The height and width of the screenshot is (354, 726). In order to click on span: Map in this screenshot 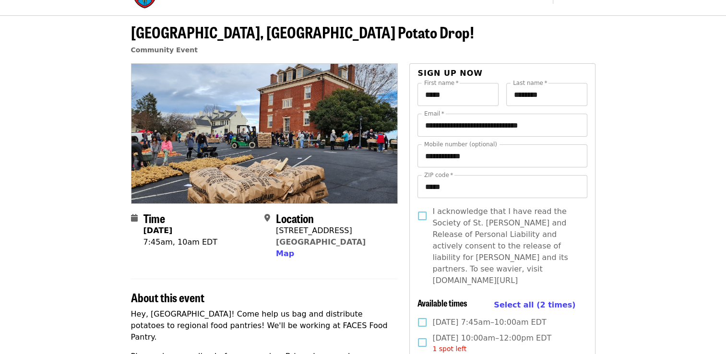, I will do `click(285, 253)`.